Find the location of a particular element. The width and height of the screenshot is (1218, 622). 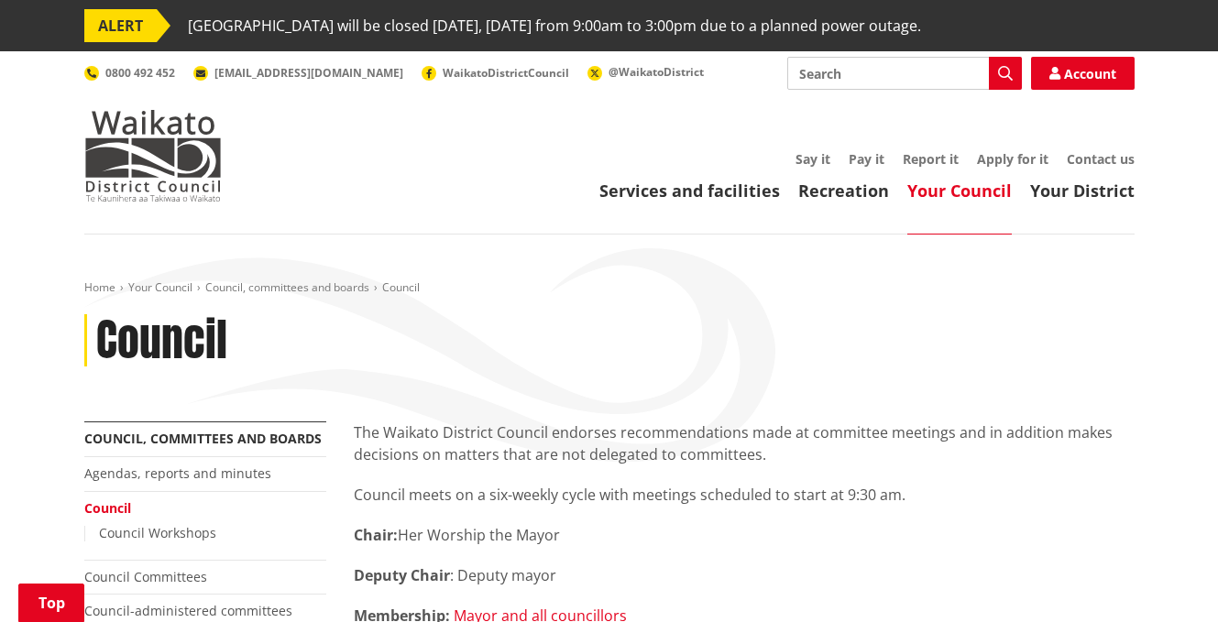

a: Top is located at coordinates (51, 603).